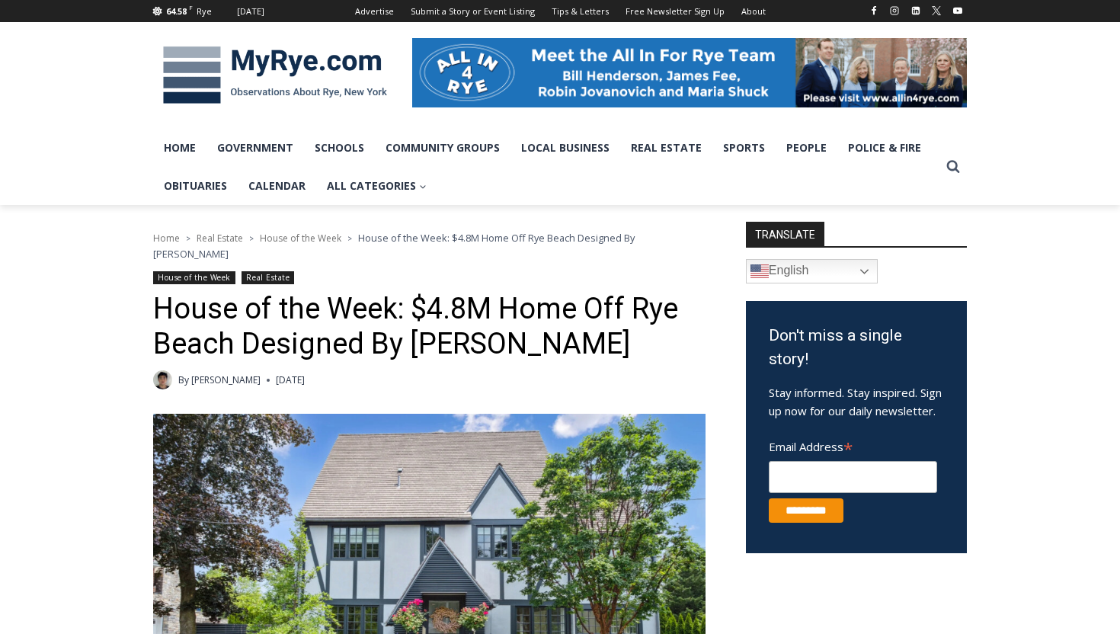 Image resolution: width=1120 pixels, height=634 pixels. What do you see at coordinates (376, 186) in the screenshot?
I see `a: All Categories` at bounding box center [376, 186].